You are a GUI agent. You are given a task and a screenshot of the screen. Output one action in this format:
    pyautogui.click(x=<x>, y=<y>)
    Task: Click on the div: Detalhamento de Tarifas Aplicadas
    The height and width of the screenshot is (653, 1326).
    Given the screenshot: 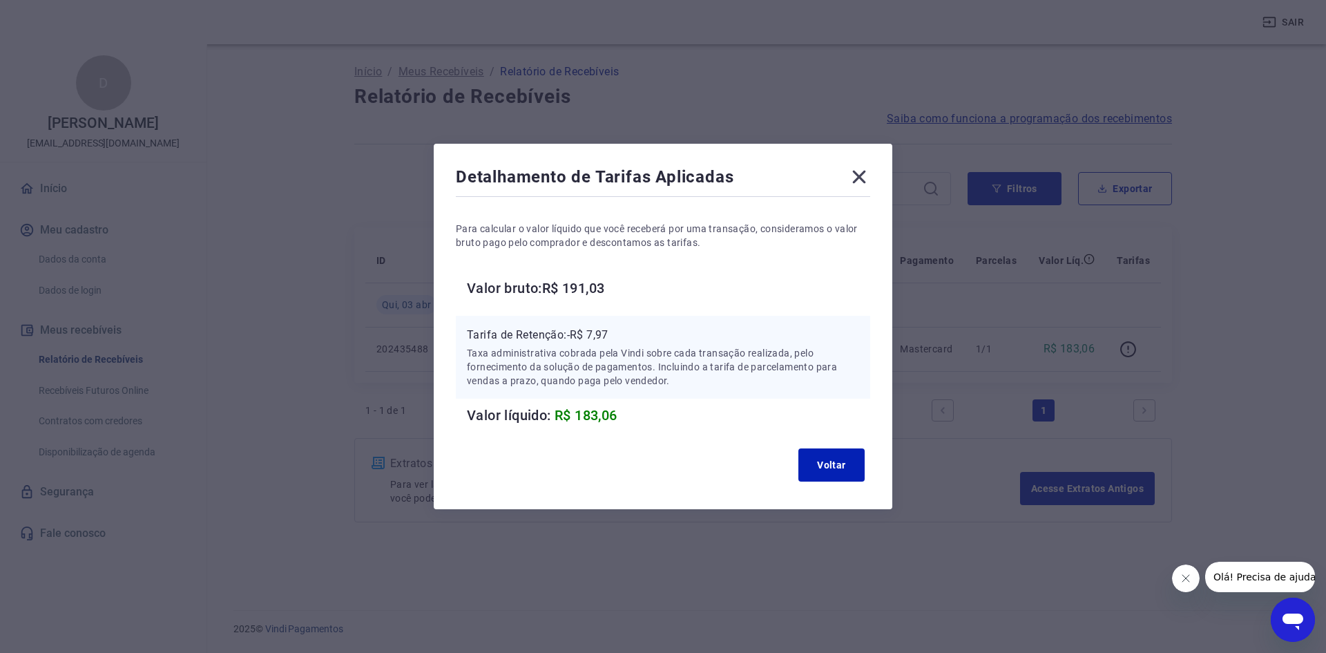 What is the action you would take?
    pyautogui.click(x=663, y=180)
    